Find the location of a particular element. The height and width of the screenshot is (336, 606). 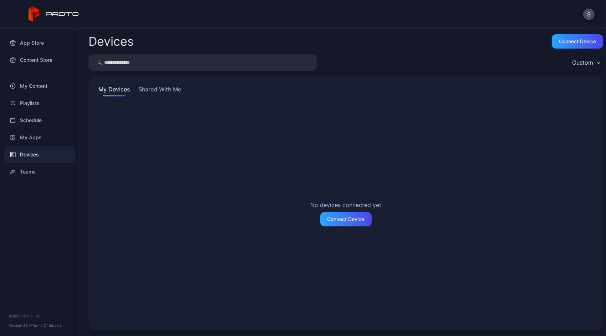

a: Terms Of Service is located at coordinates (47, 325).